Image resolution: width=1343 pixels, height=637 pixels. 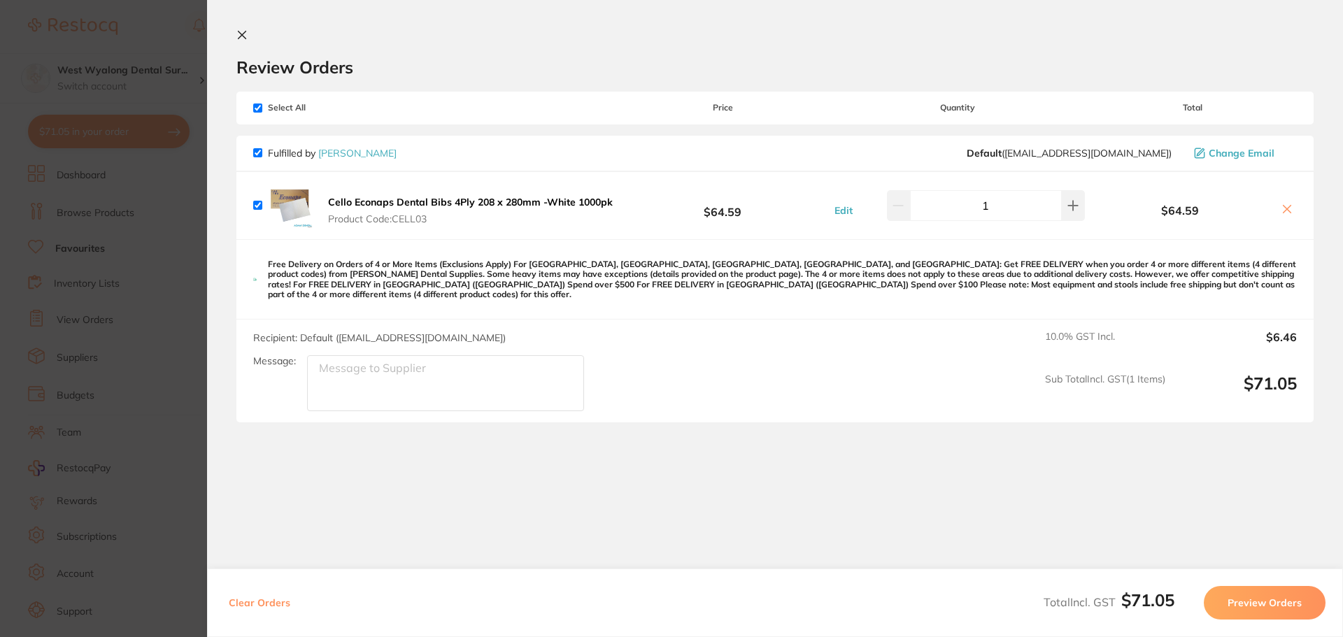 What do you see at coordinates (1236, 346) in the screenshot?
I see `output: $6.46` at bounding box center [1236, 346].